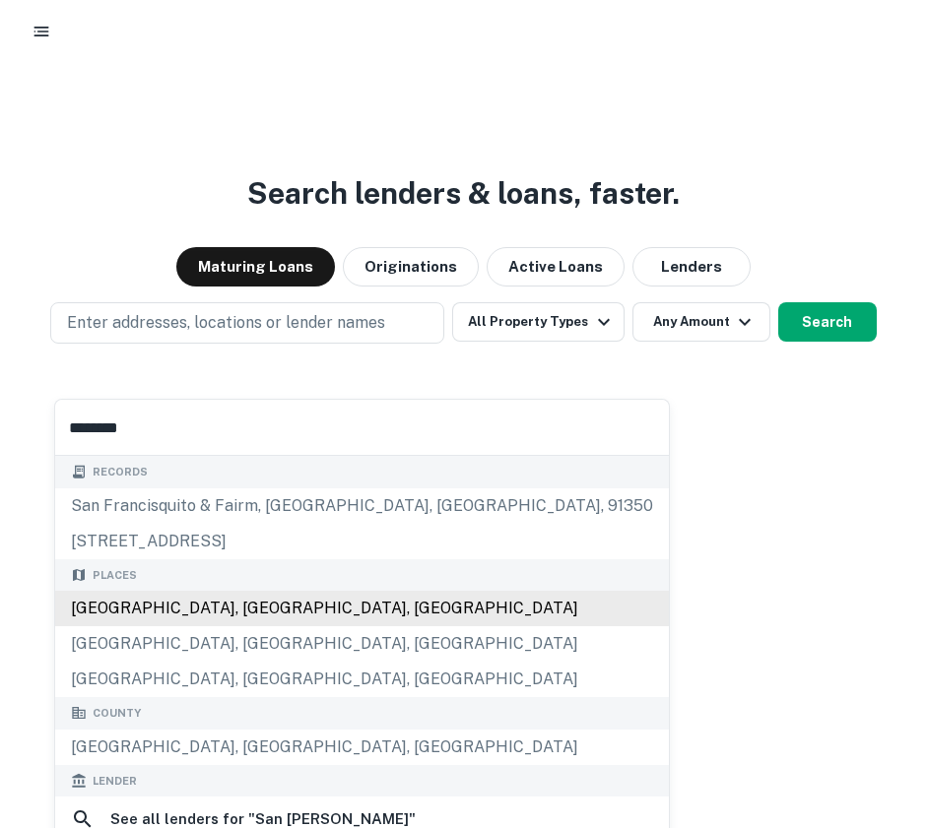 The image size is (927, 828). What do you see at coordinates (411, 267) in the screenshot?
I see `button: Originations` at bounding box center [411, 267].